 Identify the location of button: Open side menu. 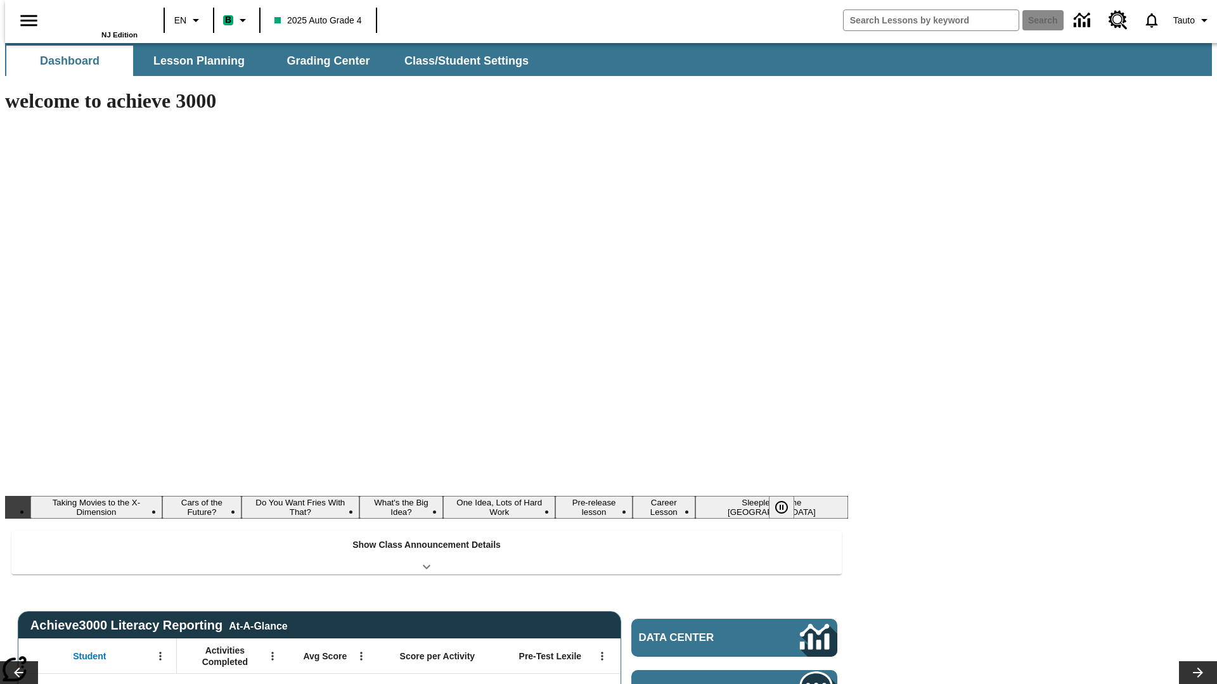
(29, 20).